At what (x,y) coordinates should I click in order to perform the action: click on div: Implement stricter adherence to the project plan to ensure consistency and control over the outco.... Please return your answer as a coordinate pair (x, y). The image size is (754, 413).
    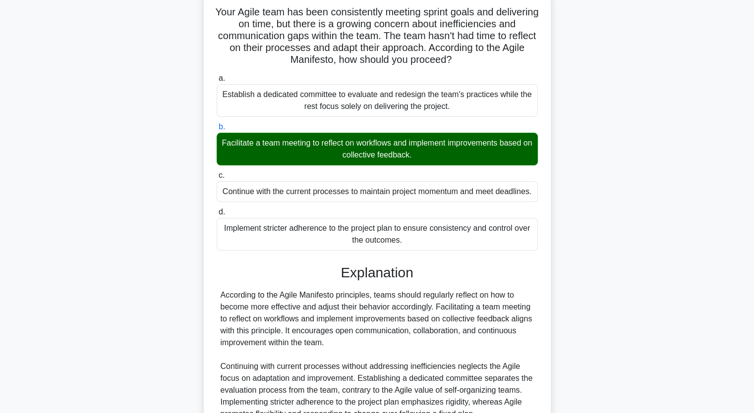
    Looking at the image, I should click on (377, 234).